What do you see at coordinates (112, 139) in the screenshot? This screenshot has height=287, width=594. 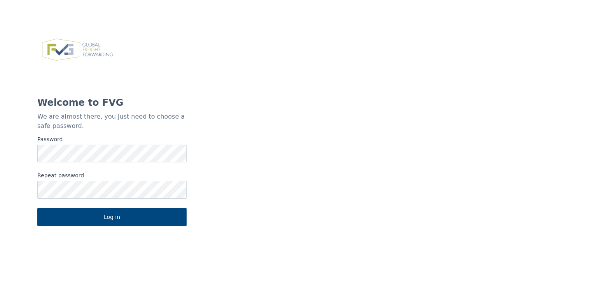 I see `label: Password` at bounding box center [112, 139].